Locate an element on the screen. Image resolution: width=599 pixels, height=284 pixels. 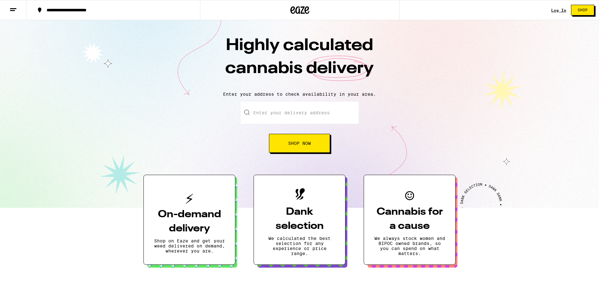
p: Shop on Eaze and get your weed delivered on demand, wherever you are. is located at coordinates (189, 246).